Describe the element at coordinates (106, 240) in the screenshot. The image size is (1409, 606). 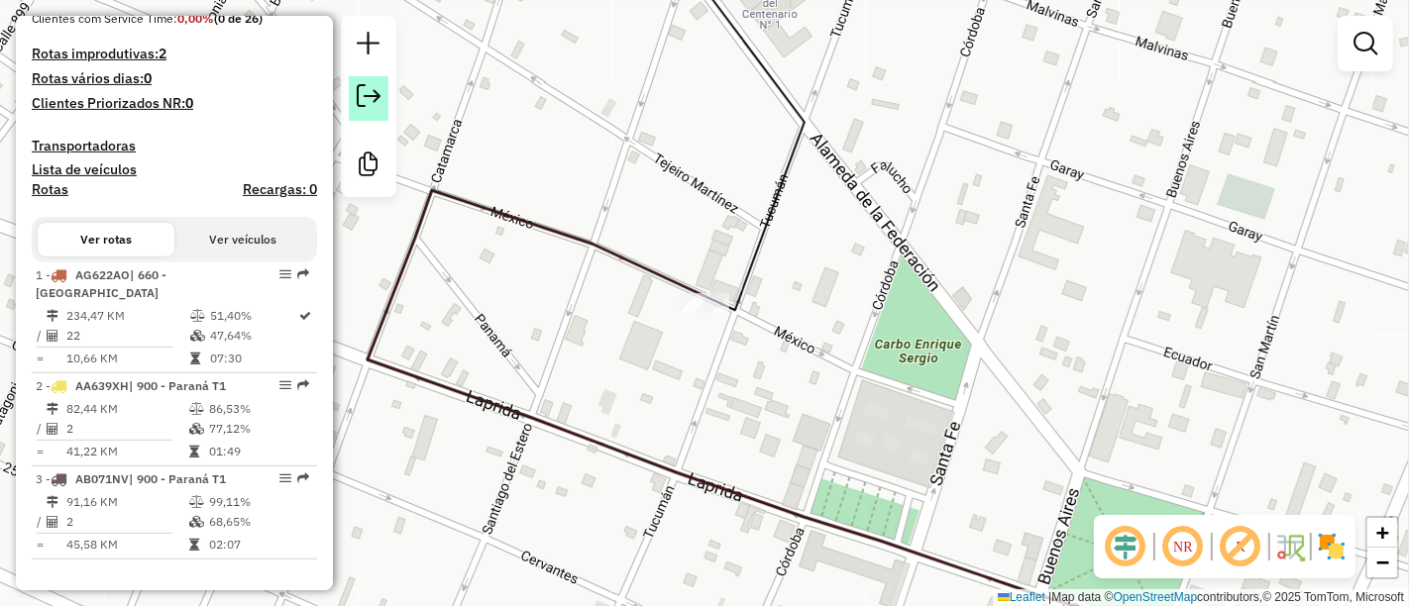
I see `button: Ver rotas` at that location.